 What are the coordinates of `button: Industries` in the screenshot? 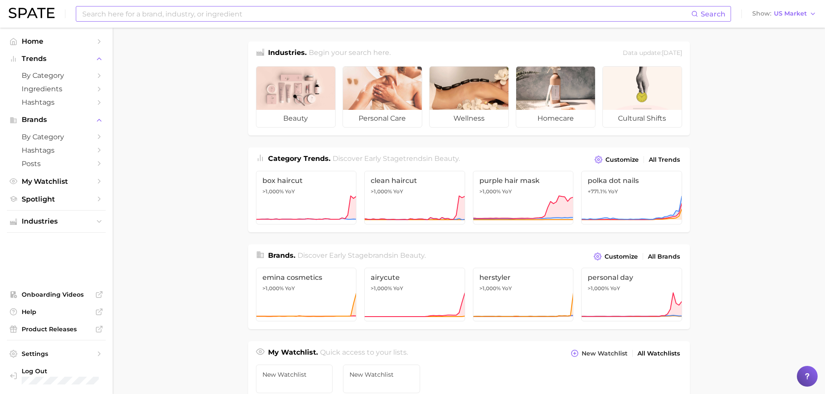 It's located at (56, 222).